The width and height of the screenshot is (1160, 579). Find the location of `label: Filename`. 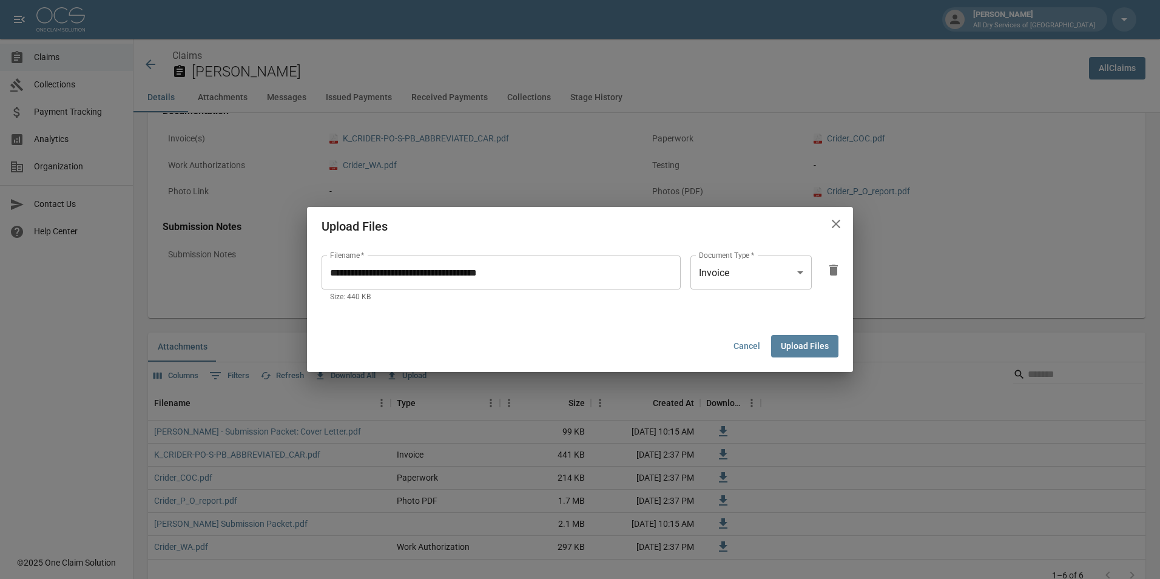

label: Filename is located at coordinates (347, 255).